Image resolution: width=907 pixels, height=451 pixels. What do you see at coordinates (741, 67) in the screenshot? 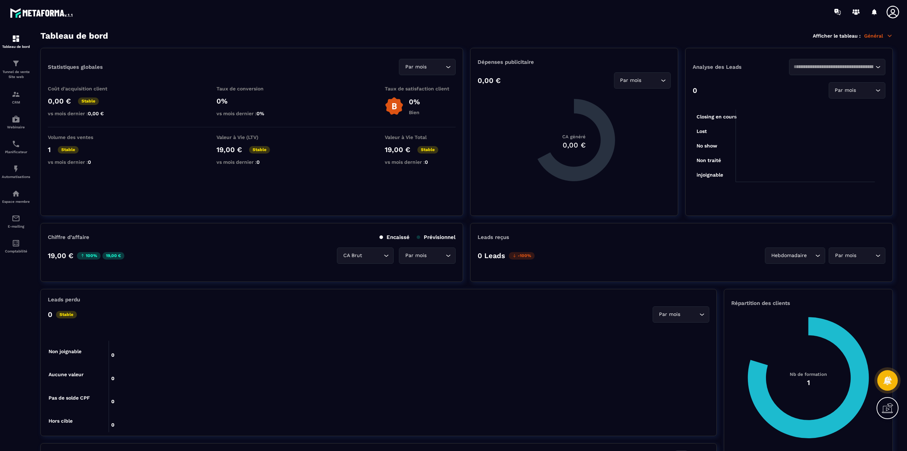
I see `p: Analyse des Leads` at bounding box center [741, 67].